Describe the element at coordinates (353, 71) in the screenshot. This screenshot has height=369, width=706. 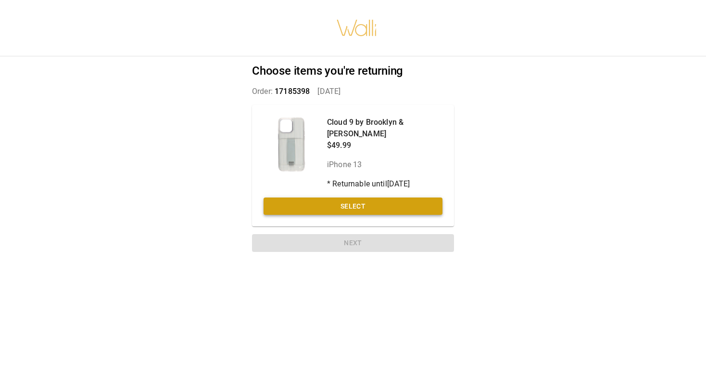
I see `h2: Choose items you're returning` at that location.